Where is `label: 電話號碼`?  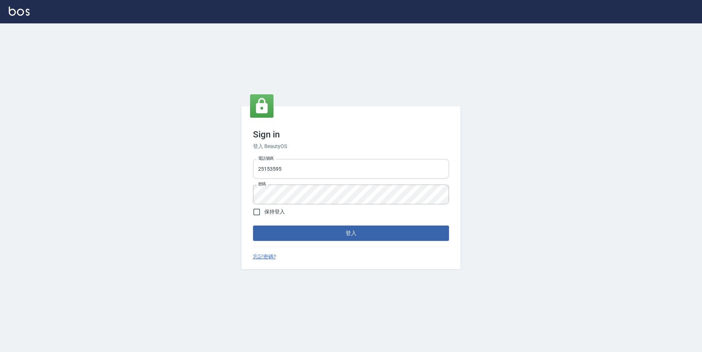 label: 電話號碼 is located at coordinates (266, 158).